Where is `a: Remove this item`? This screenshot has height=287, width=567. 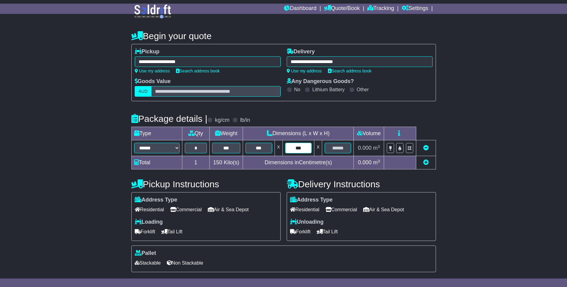 a: Remove this item is located at coordinates (426, 148).